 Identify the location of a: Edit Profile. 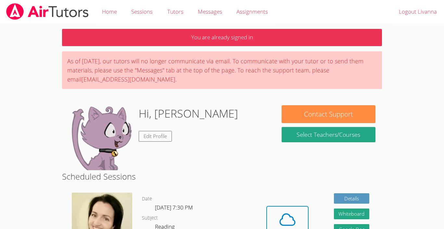
(155, 136).